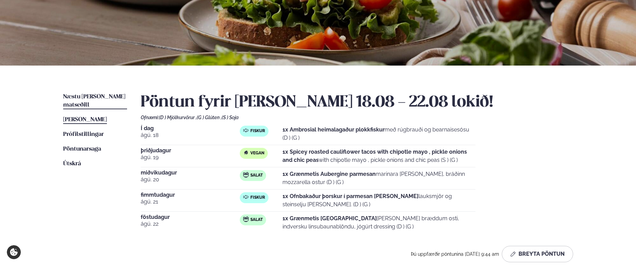 This screenshot has width=636, height=266. I want to click on a: Pöntunarsaga, so click(82, 149).